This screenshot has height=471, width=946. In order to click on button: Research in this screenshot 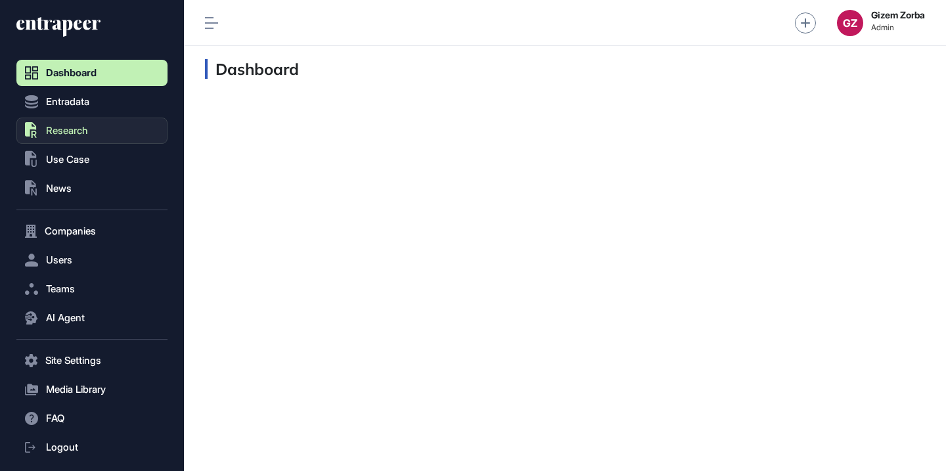, I will do `click(92, 131)`.